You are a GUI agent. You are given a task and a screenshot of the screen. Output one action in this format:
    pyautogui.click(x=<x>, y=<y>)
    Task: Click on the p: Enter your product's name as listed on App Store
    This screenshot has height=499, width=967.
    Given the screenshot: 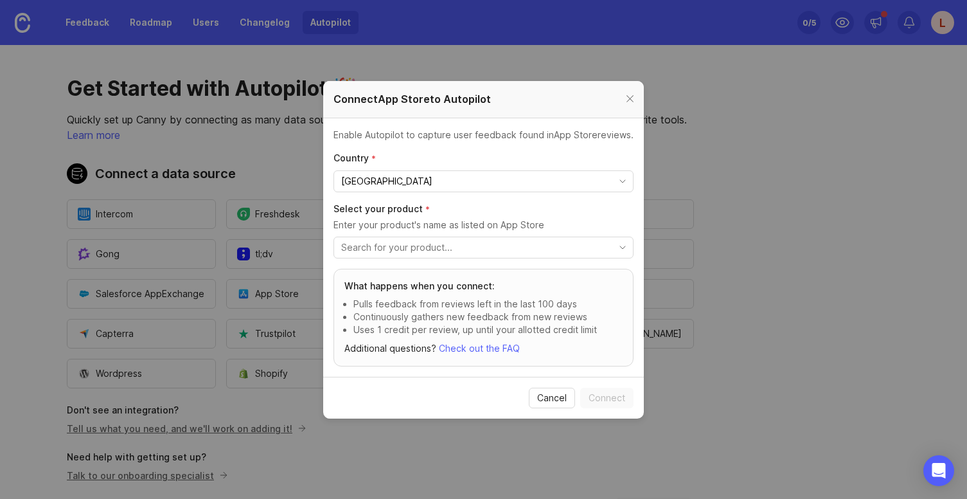 What is the action you would take?
    pyautogui.click(x=483, y=225)
    